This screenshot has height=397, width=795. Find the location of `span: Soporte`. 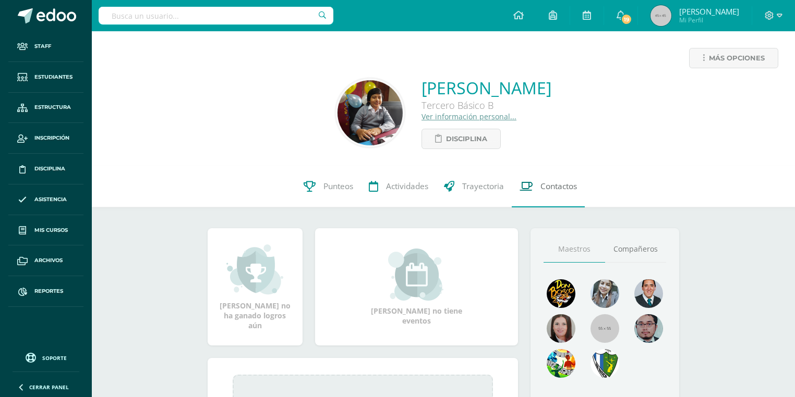

span: Soporte is located at coordinates (54, 358).